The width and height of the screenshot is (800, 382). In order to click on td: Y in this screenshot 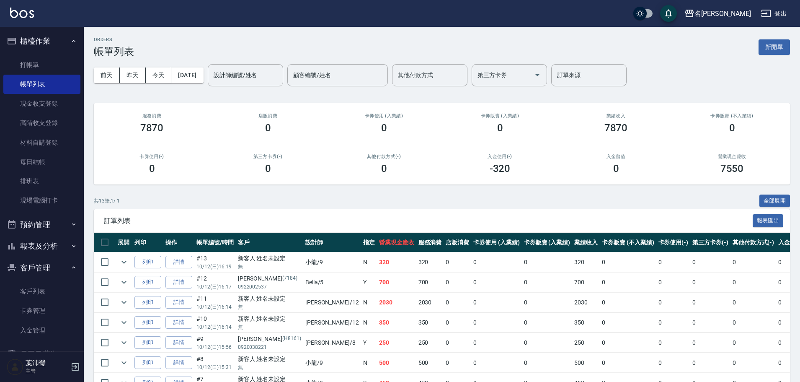, I will do `click(369, 342)`.